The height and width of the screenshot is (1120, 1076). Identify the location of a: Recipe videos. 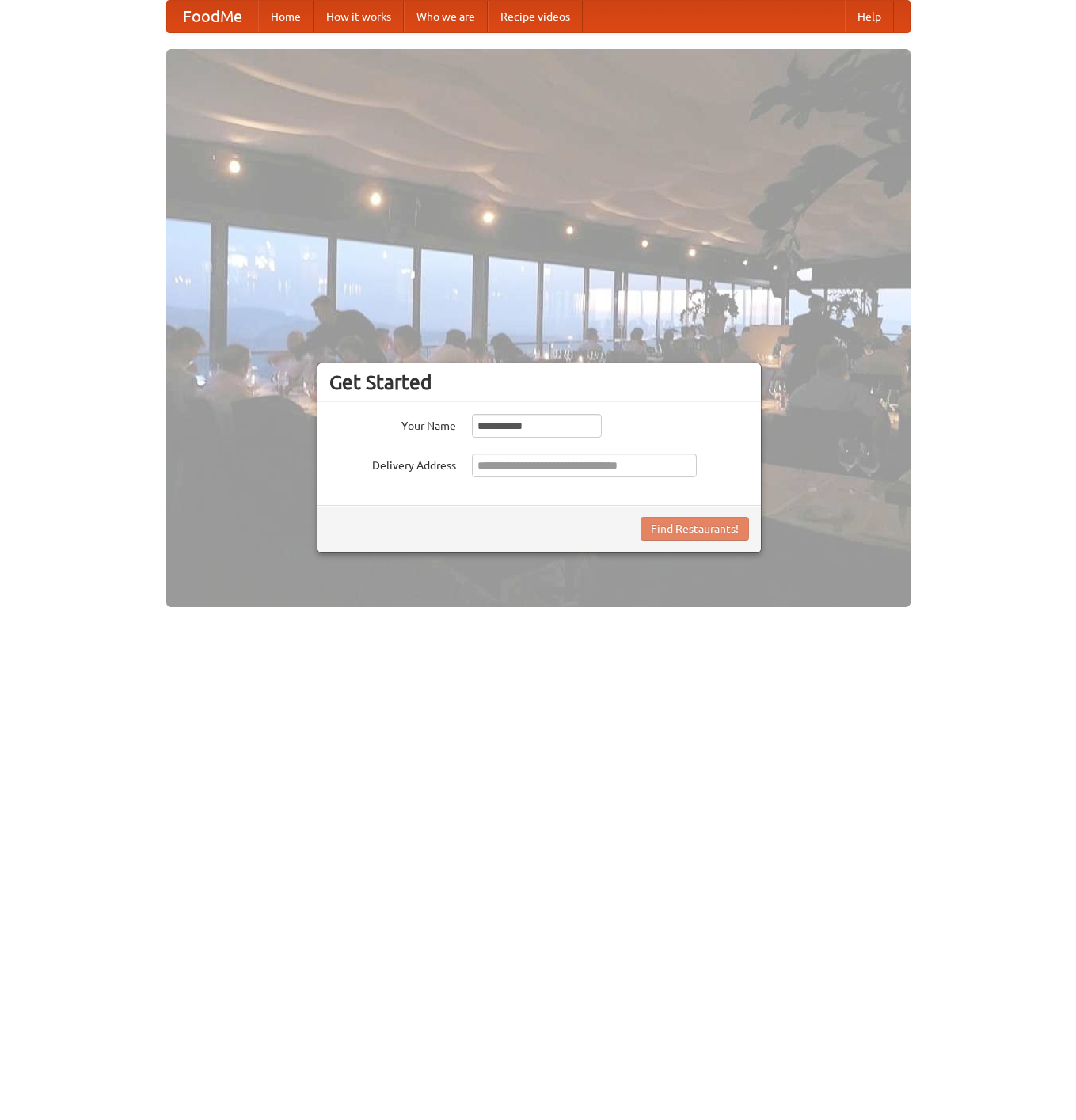
(535, 17).